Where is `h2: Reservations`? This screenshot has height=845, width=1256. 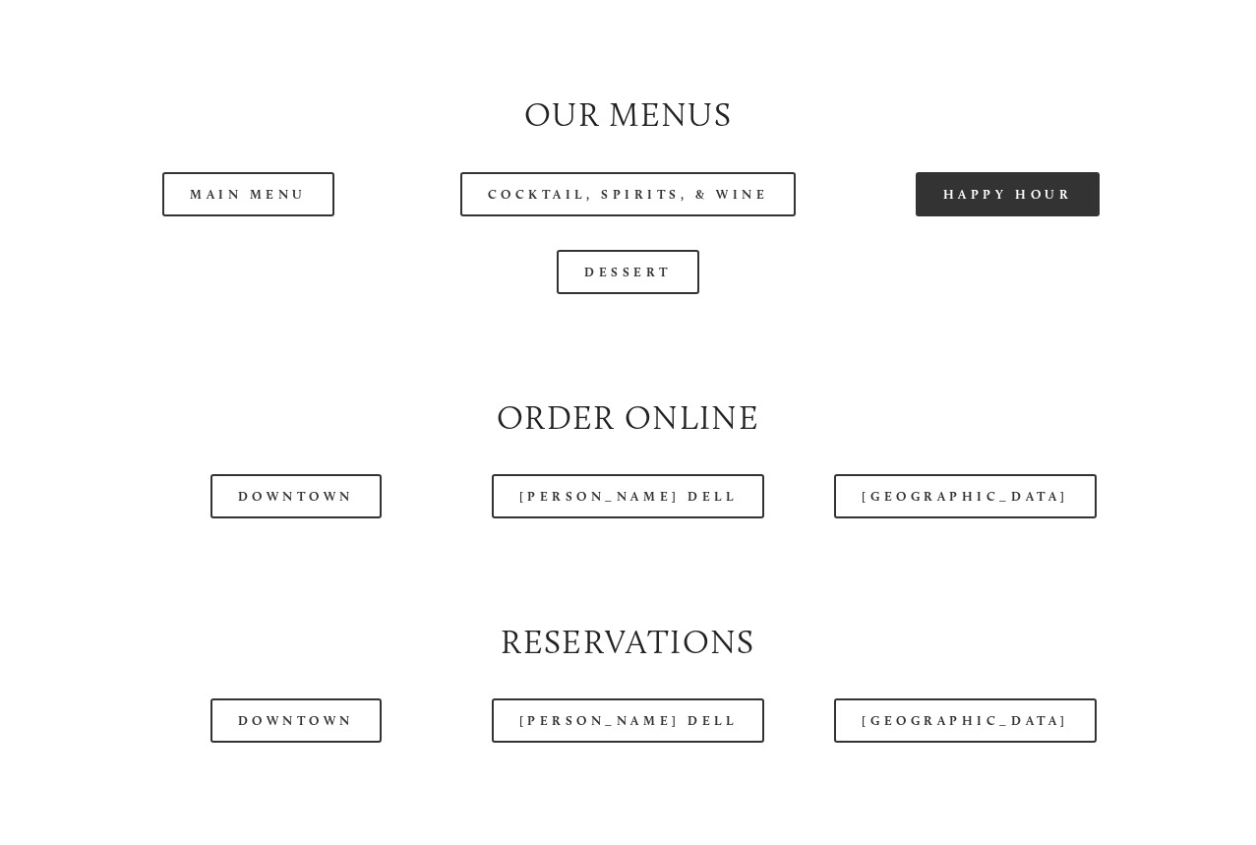 h2: Reservations is located at coordinates (629, 641).